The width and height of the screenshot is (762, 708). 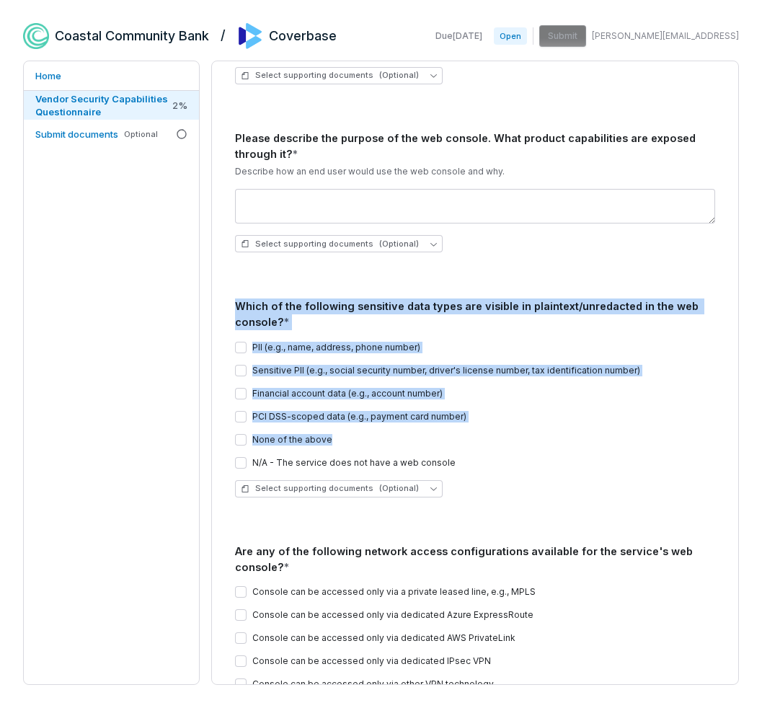 What do you see at coordinates (475, 559) in the screenshot?
I see `div: Are any of the following network access configurations available for the service's web console?` at bounding box center [475, 559].